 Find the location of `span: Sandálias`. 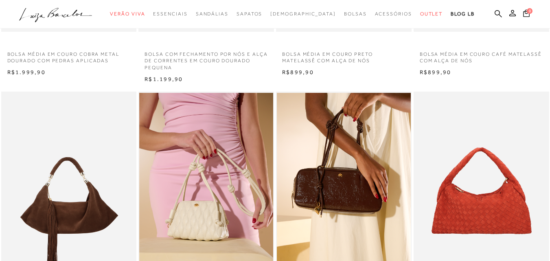

span: Sandálias is located at coordinates (212, 14).